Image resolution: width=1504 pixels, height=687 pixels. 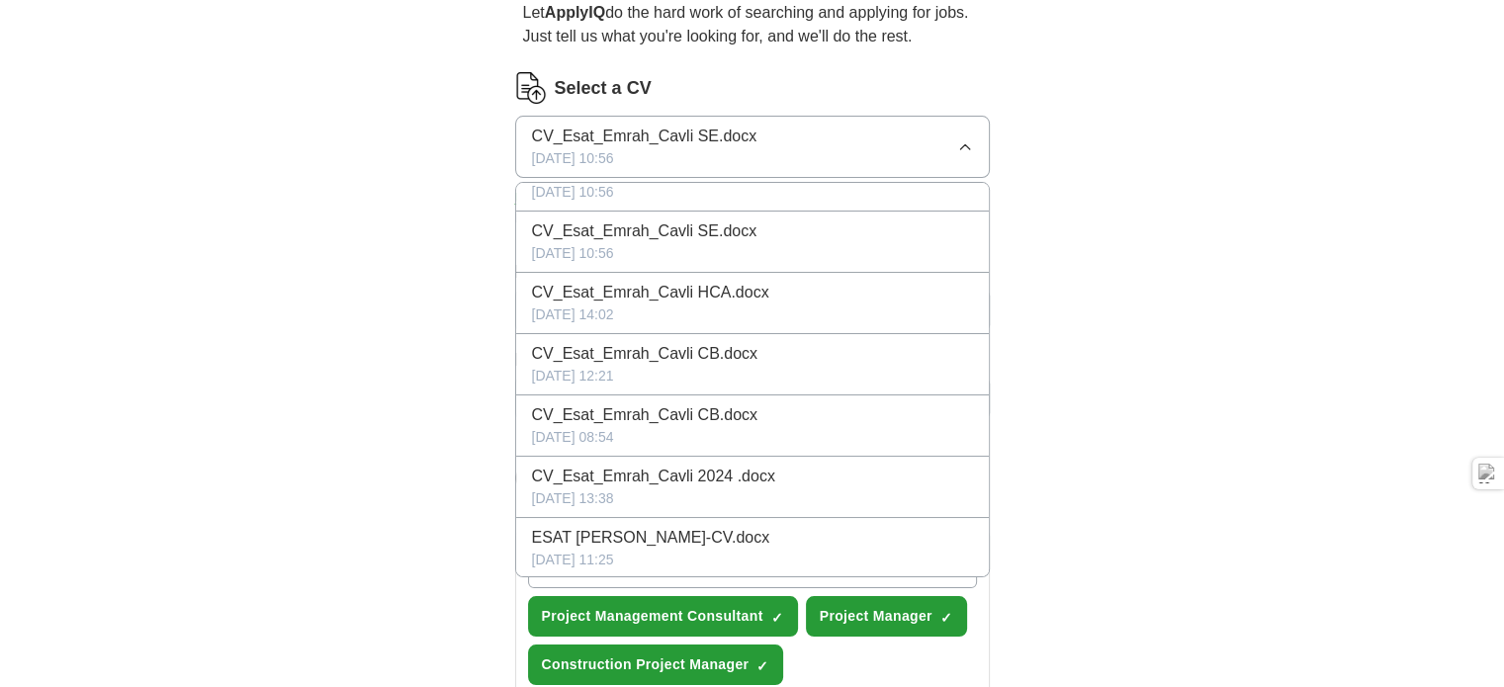 I want to click on span: CV_Esat_Emrah_Cavli HCA.docx, so click(x=651, y=293).